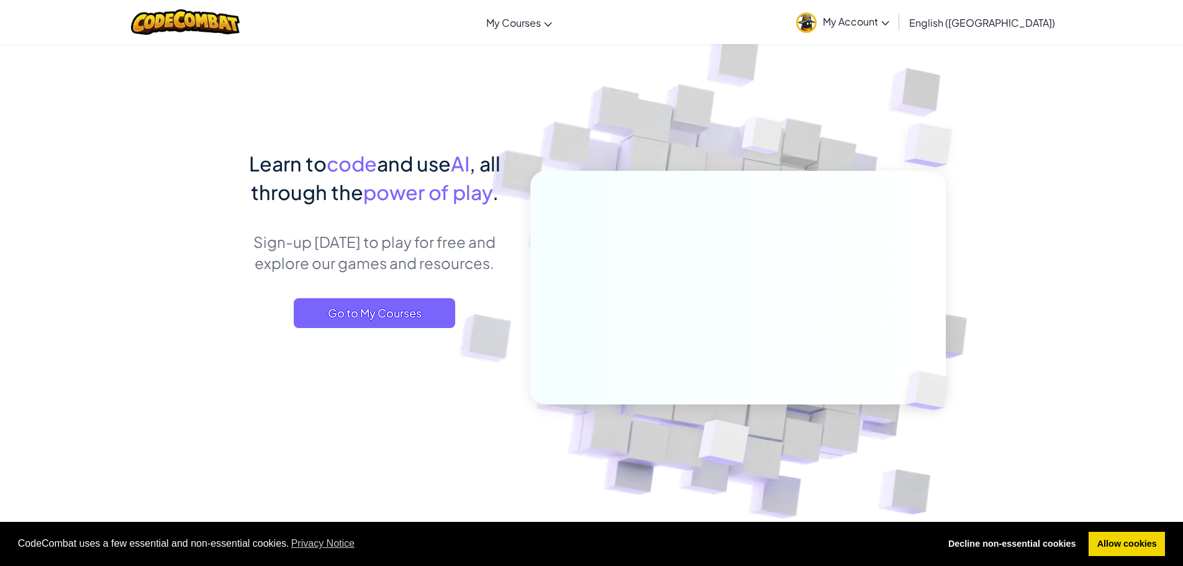 Image resolution: width=1183 pixels, height=566 pixels. What do you see at coordinates (288, 163) in the screenshot?
I see `span: Learn to` at bounding box center [288, 163].